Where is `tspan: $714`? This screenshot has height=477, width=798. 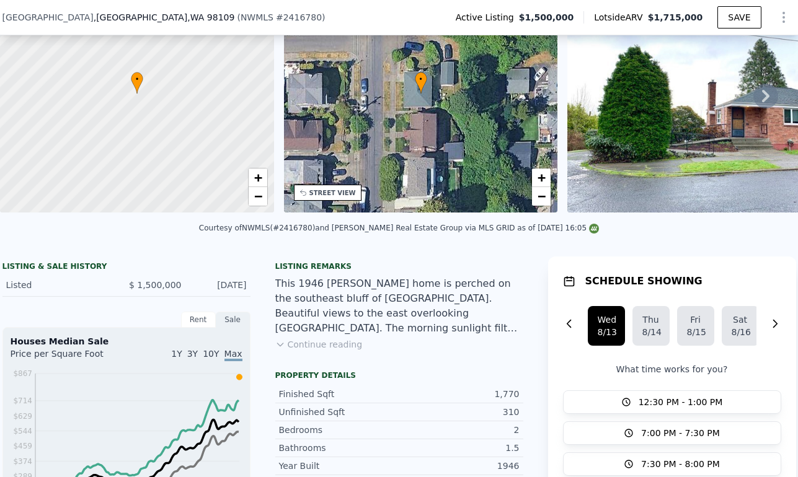 tspan: $714 is located at coordinates (22, 401).